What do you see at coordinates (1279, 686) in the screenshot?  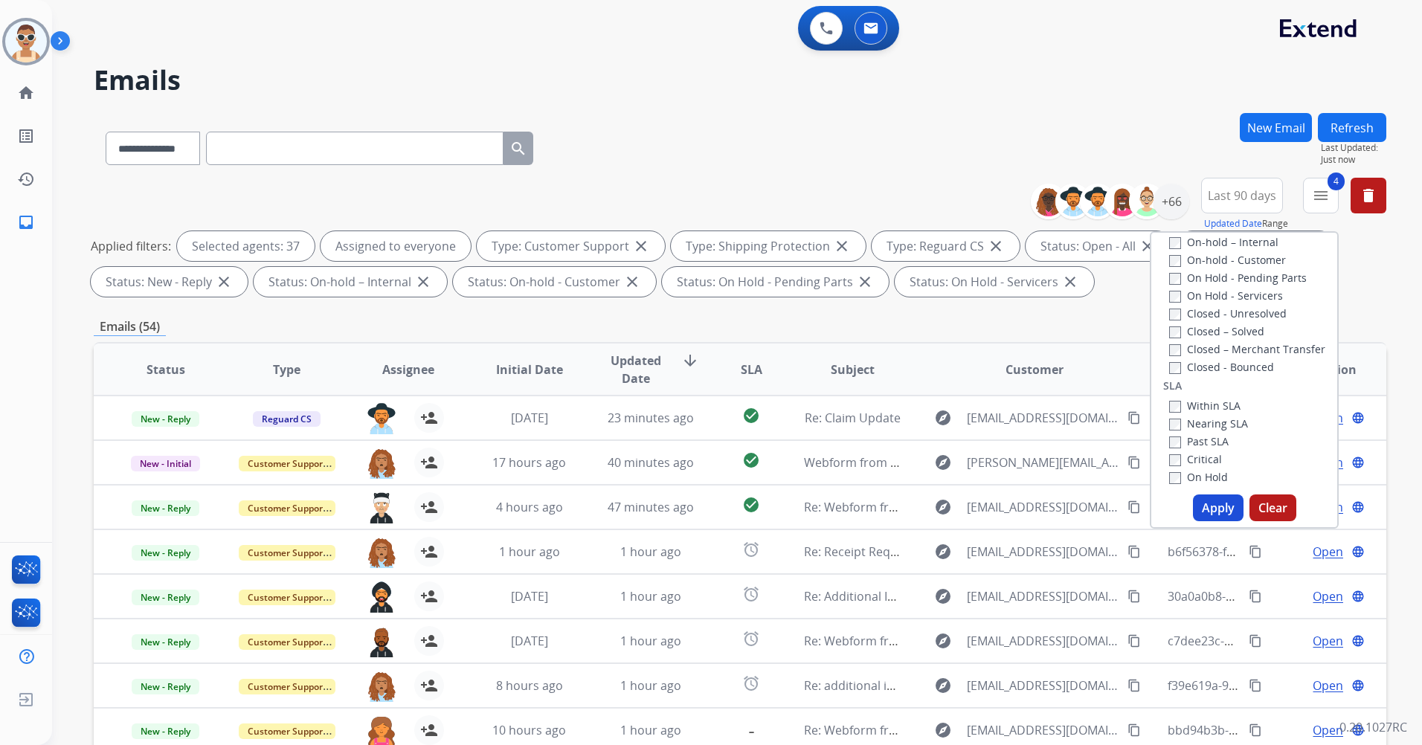 I see `span: f39e619a-9d7b-4321-bf38-c45fd08947ed` at bounding box center [1279, 686].